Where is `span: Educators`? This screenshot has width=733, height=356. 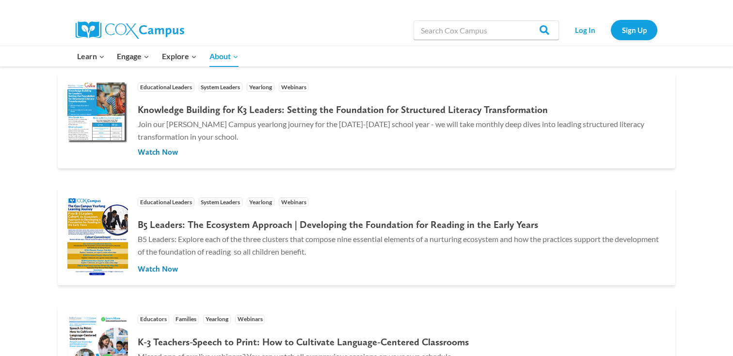
span: Educators is located at coordinates (153, 319).